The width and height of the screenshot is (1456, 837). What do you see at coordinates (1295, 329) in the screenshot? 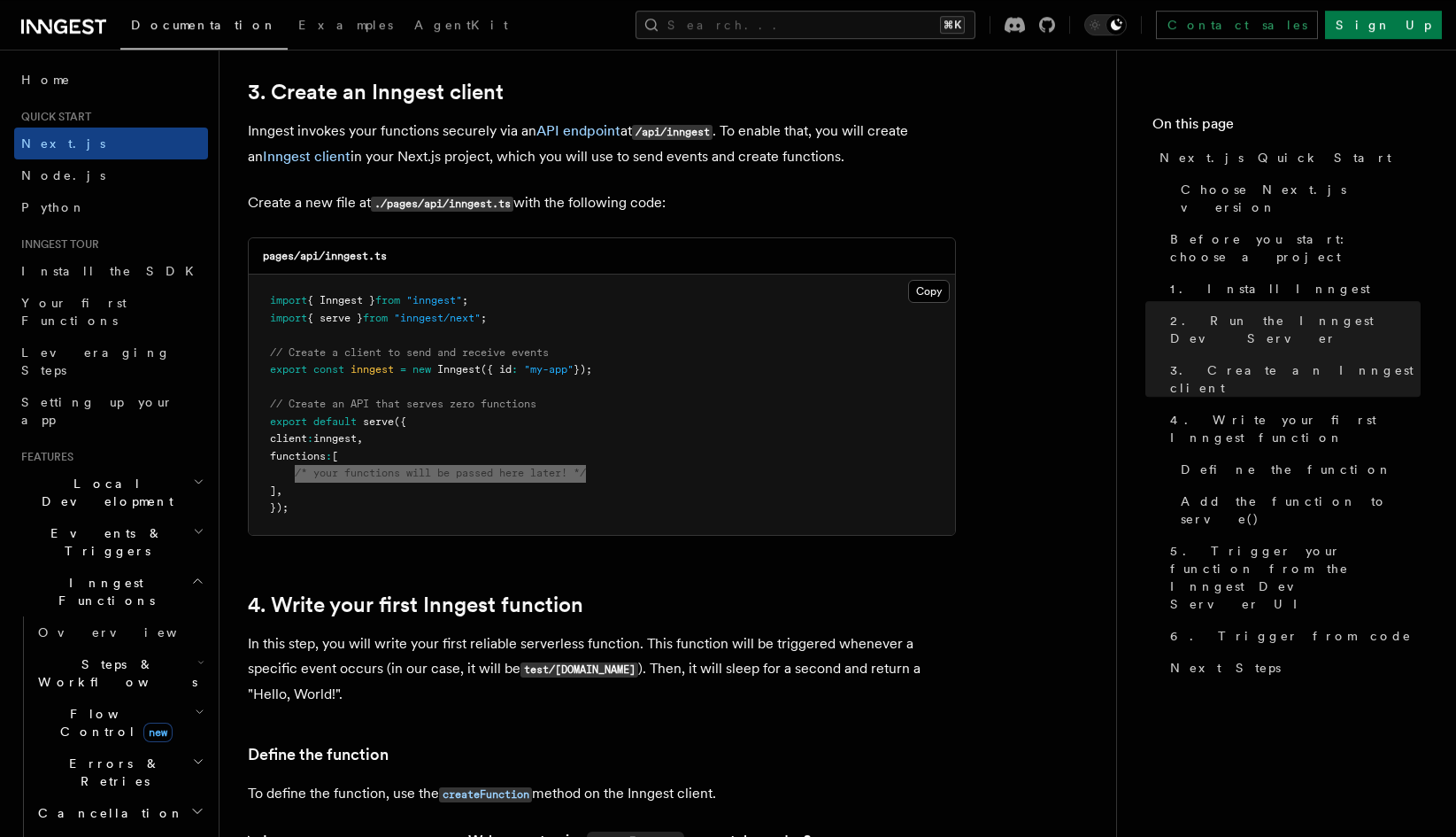
I see `span: 2. Run the Inngest Dev Server` at bounding box center [1295, 329].